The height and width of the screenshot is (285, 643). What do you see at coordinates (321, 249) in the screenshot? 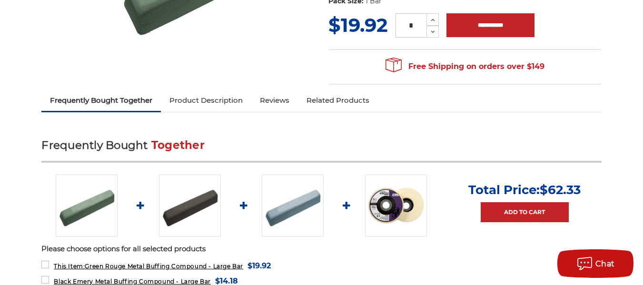
I see `p: Please choose options for all selected products` at bounding box center [321, 249].